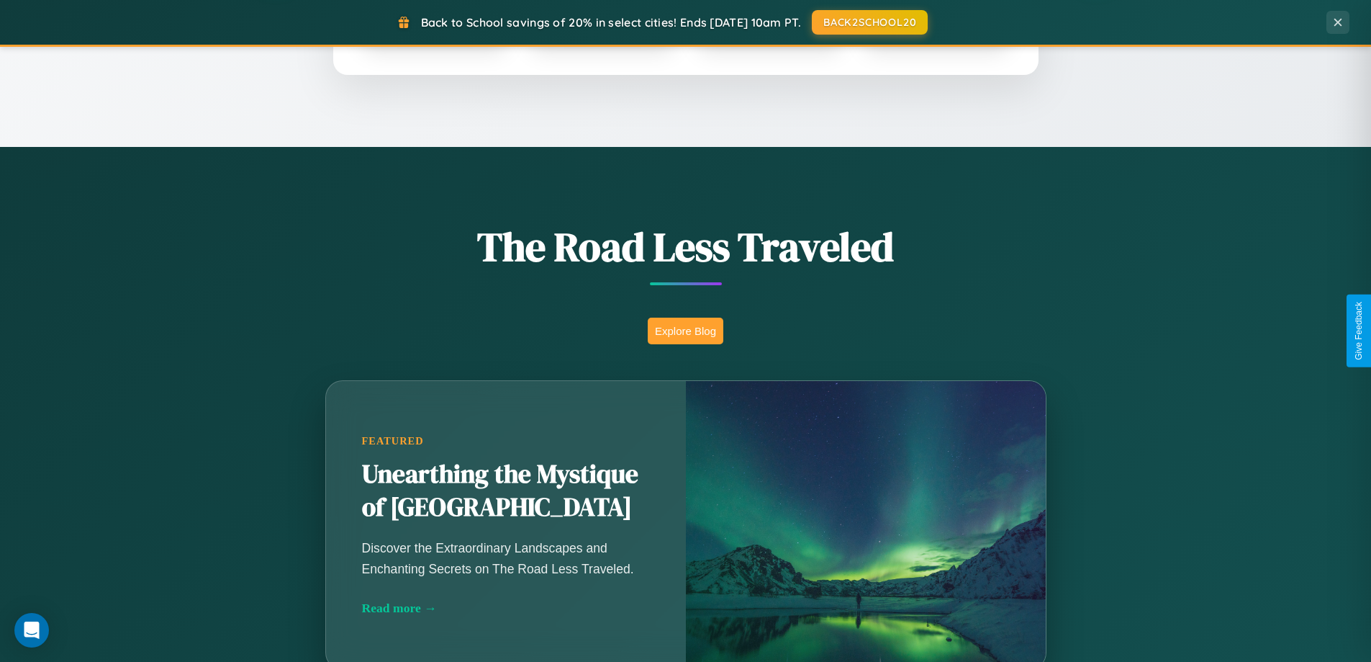 The width and height of the screenshot is (1371, 662). I want to click on p: Discover the Extraordinary Landscapes and Enchanting Secrets on The Road Less Traveled., so click(506, 558).